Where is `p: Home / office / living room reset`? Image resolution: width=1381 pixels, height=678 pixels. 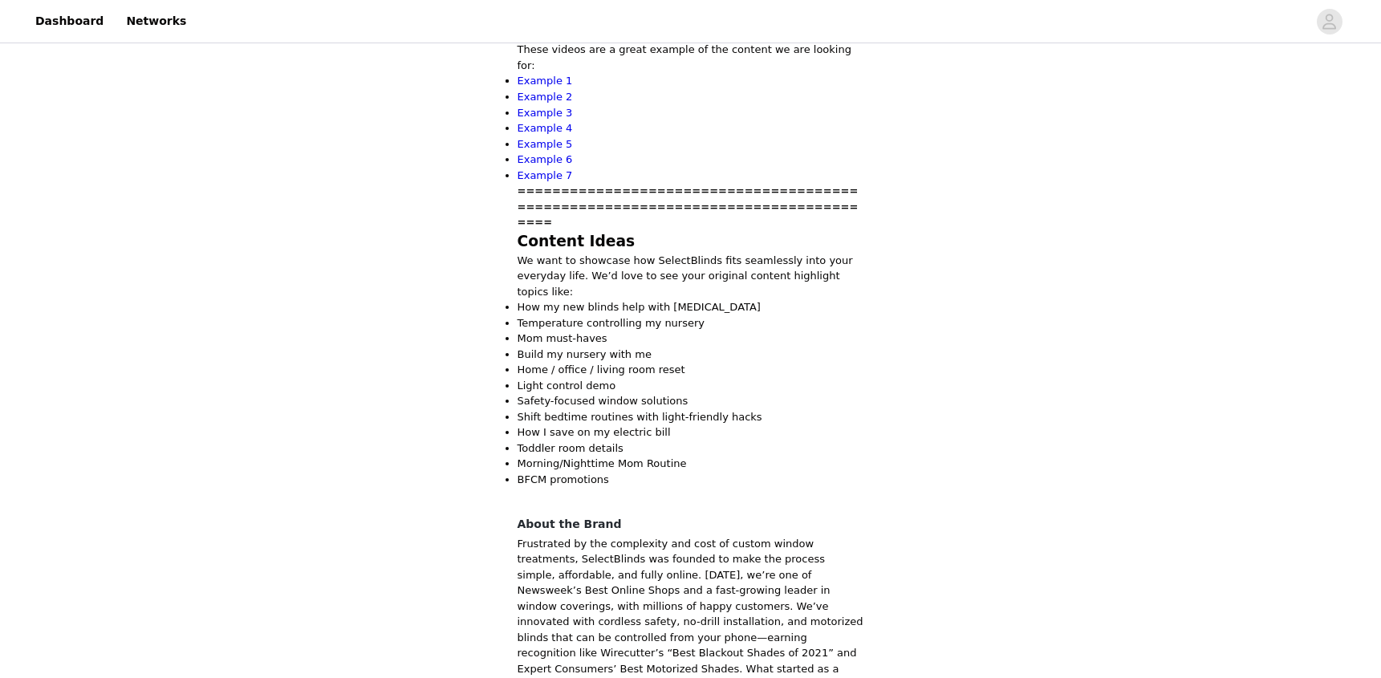 p: Home / office / living room reset is located at coordinates (691, 370).